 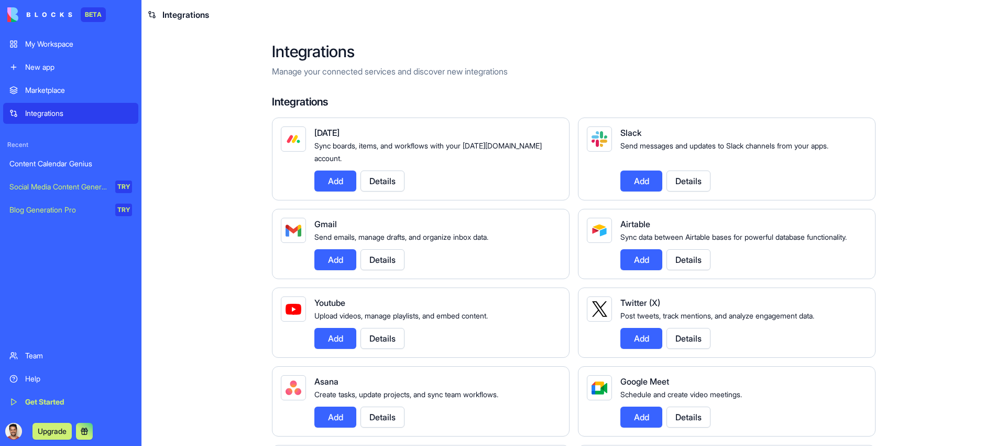 What do you see at coordinates (631, 133) in the screenshot?
I see `span: Slack` at bounding box center [631, 133].